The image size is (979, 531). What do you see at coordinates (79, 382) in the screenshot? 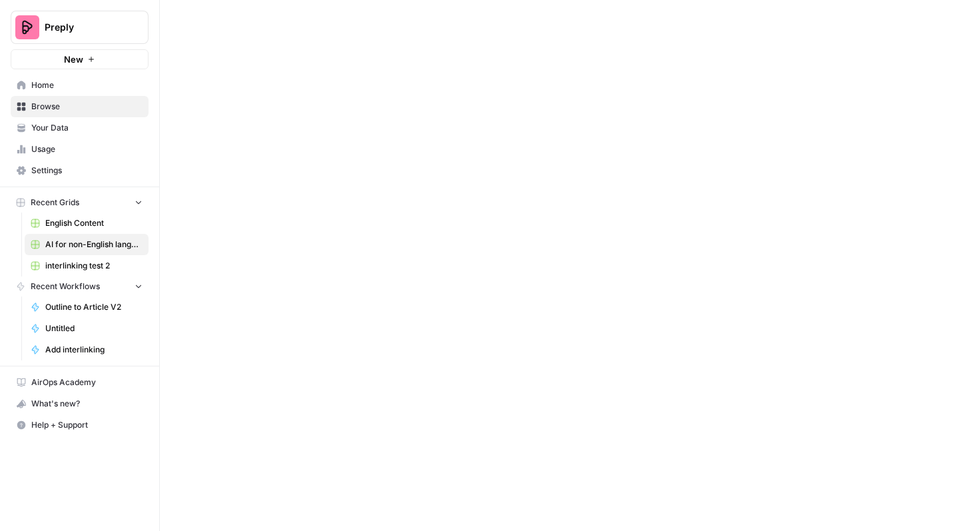
I see `a: AirOps Academy` at bounding box center [79, 382].